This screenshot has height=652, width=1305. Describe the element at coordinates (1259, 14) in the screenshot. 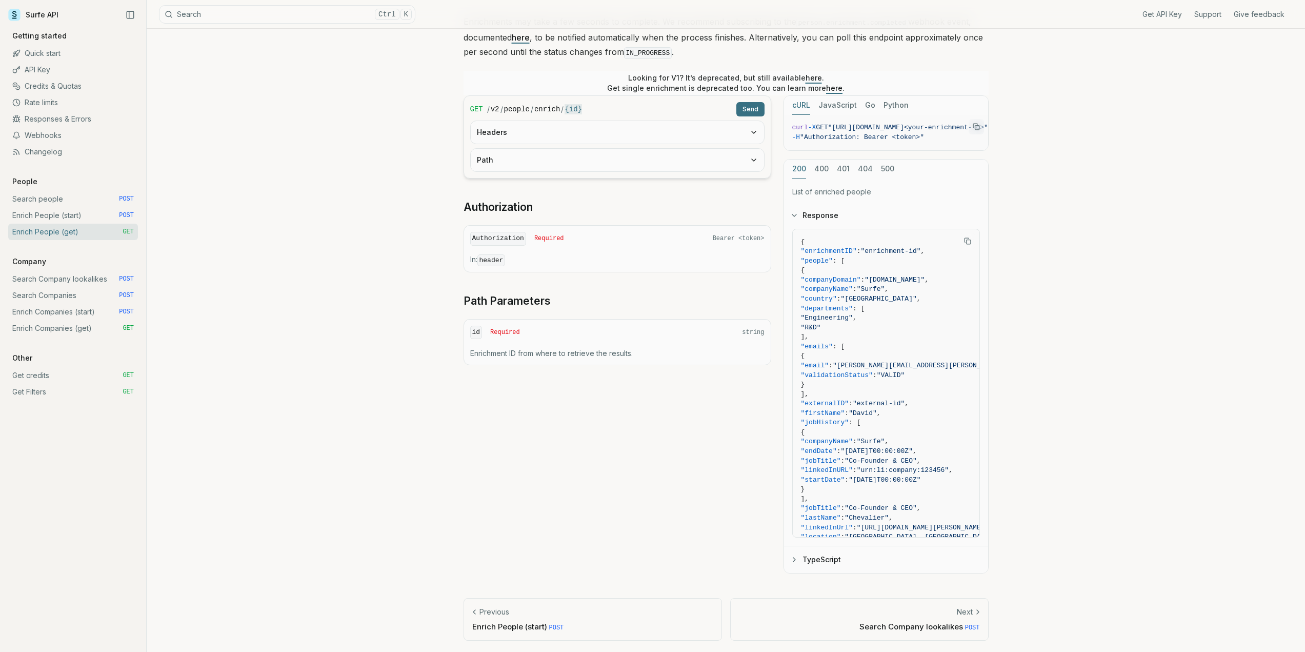

I see `a: Give feedback` at that location.